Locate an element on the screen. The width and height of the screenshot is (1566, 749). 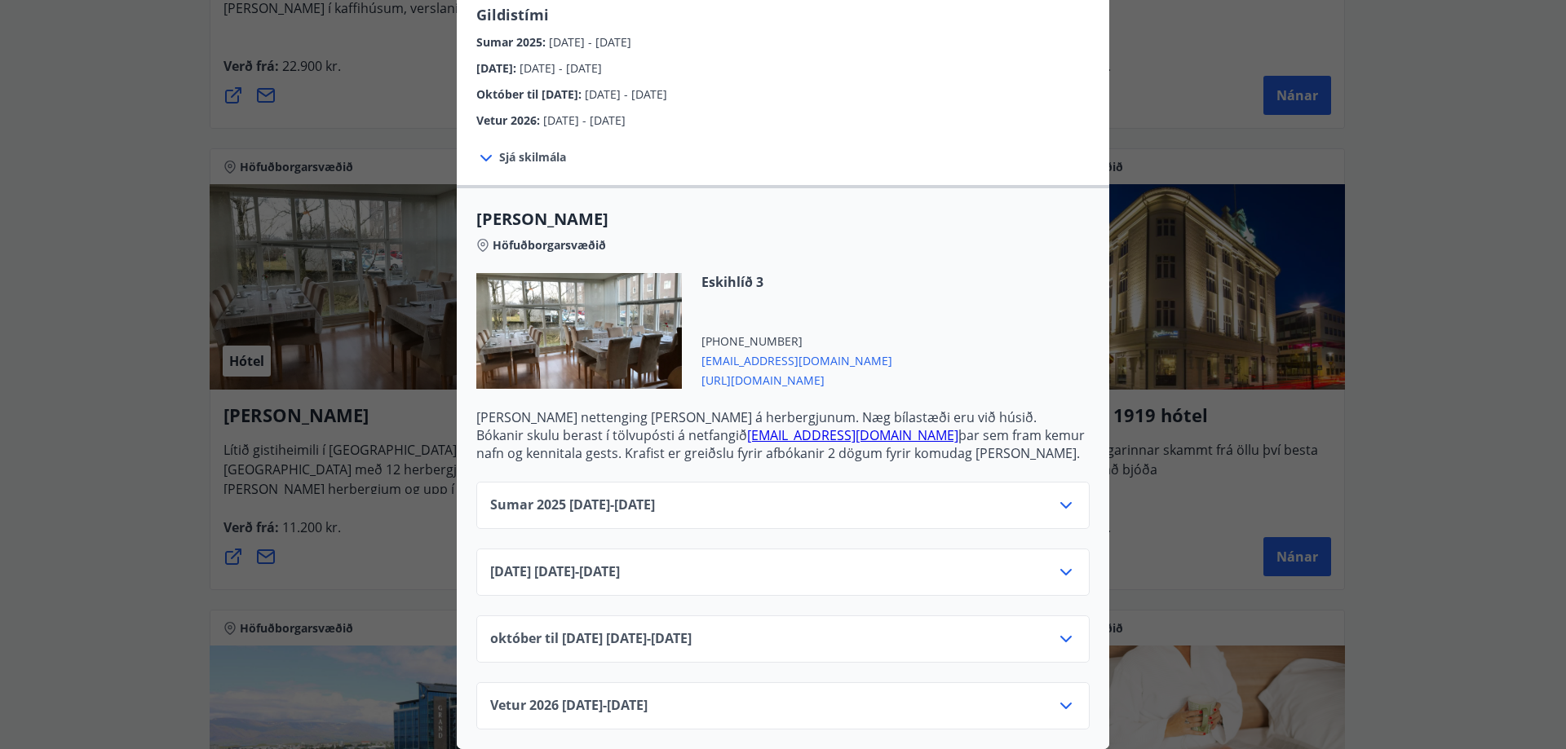
font: Gildistími is located at coordinates (512, 15).